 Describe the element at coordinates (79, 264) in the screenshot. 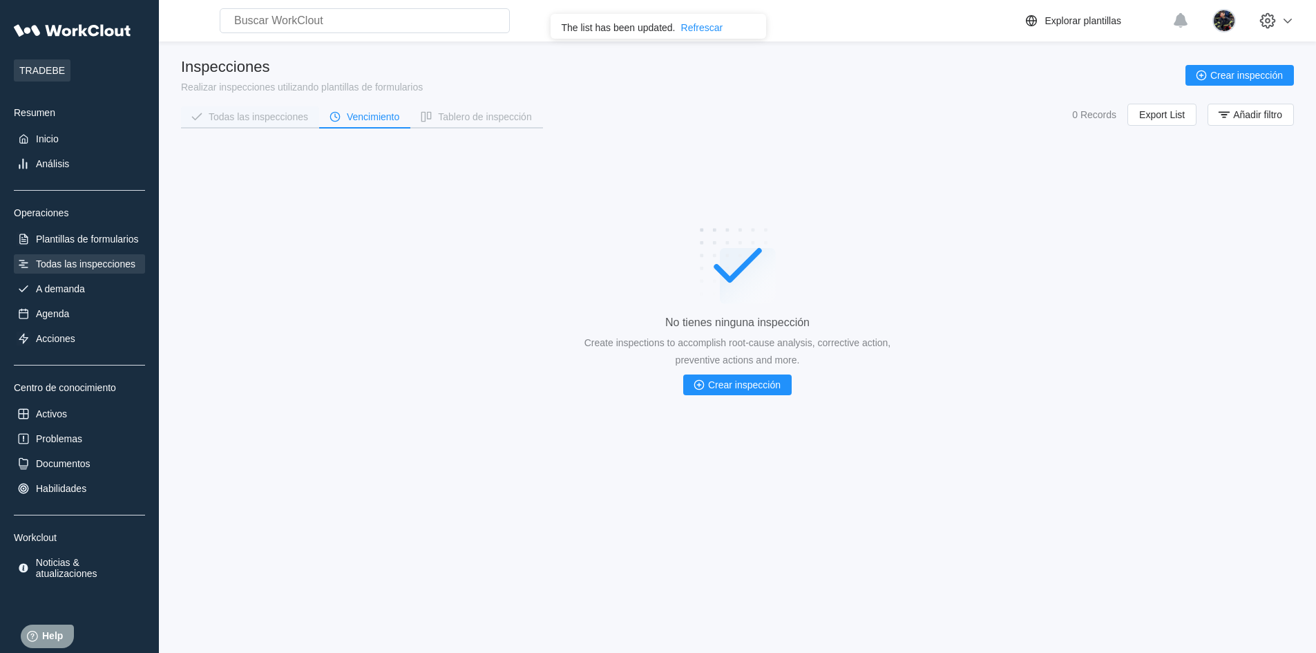

I see `a: Todas las inspecciones` at that location.